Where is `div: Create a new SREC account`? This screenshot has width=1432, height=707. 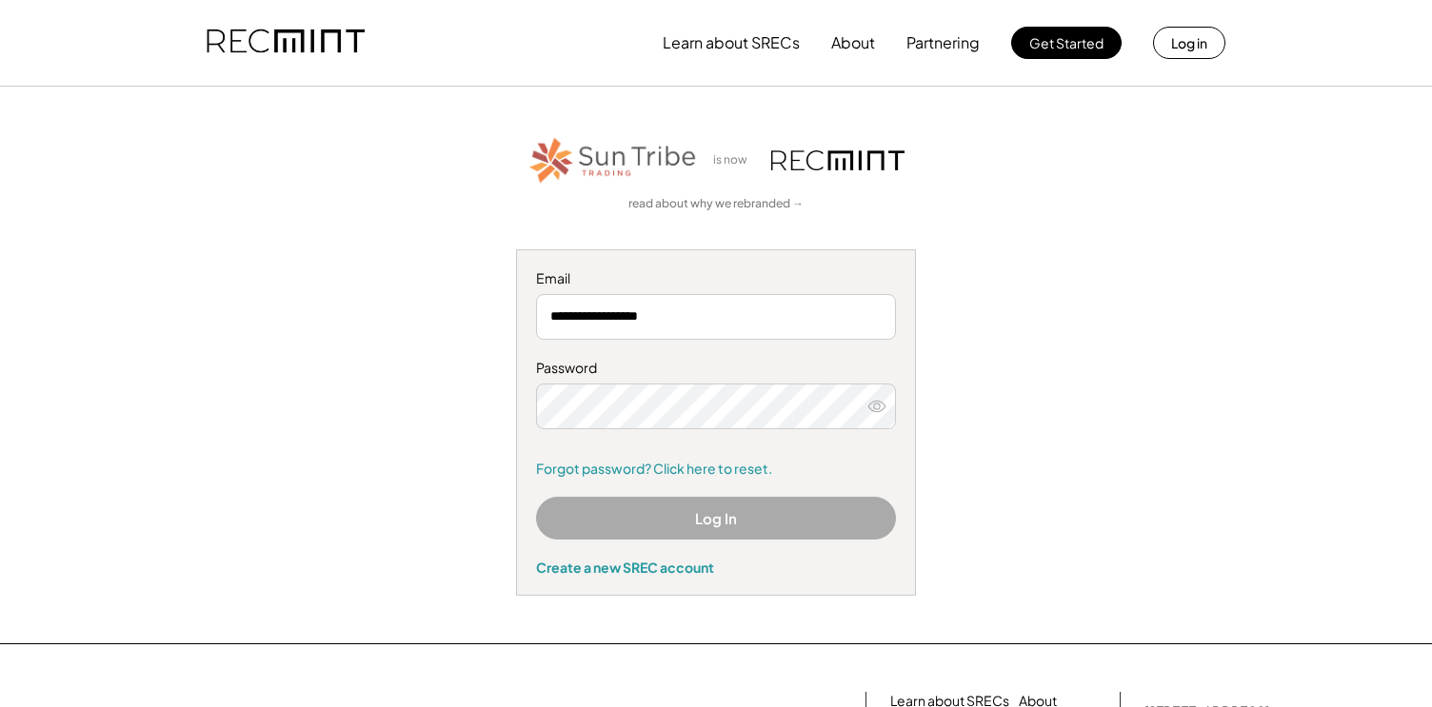 div: Create a new SREC account is located at coordinates (716, 567).